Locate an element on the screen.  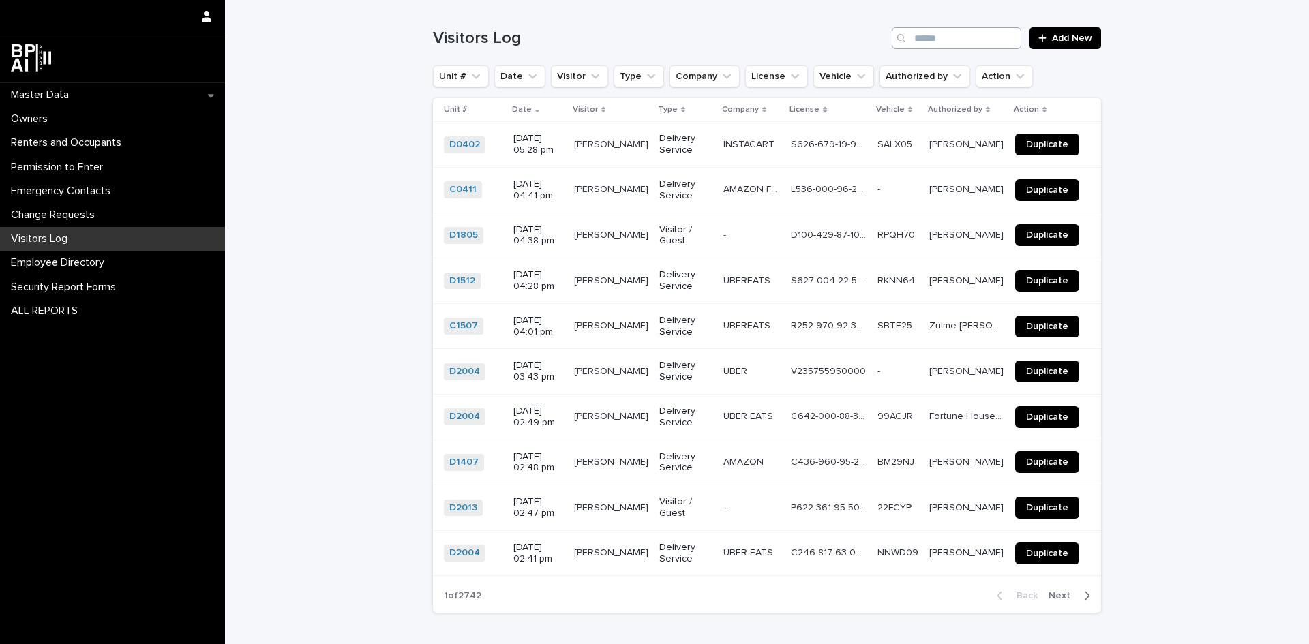
p: Security Report Forms is located at coordinates (66, 287).